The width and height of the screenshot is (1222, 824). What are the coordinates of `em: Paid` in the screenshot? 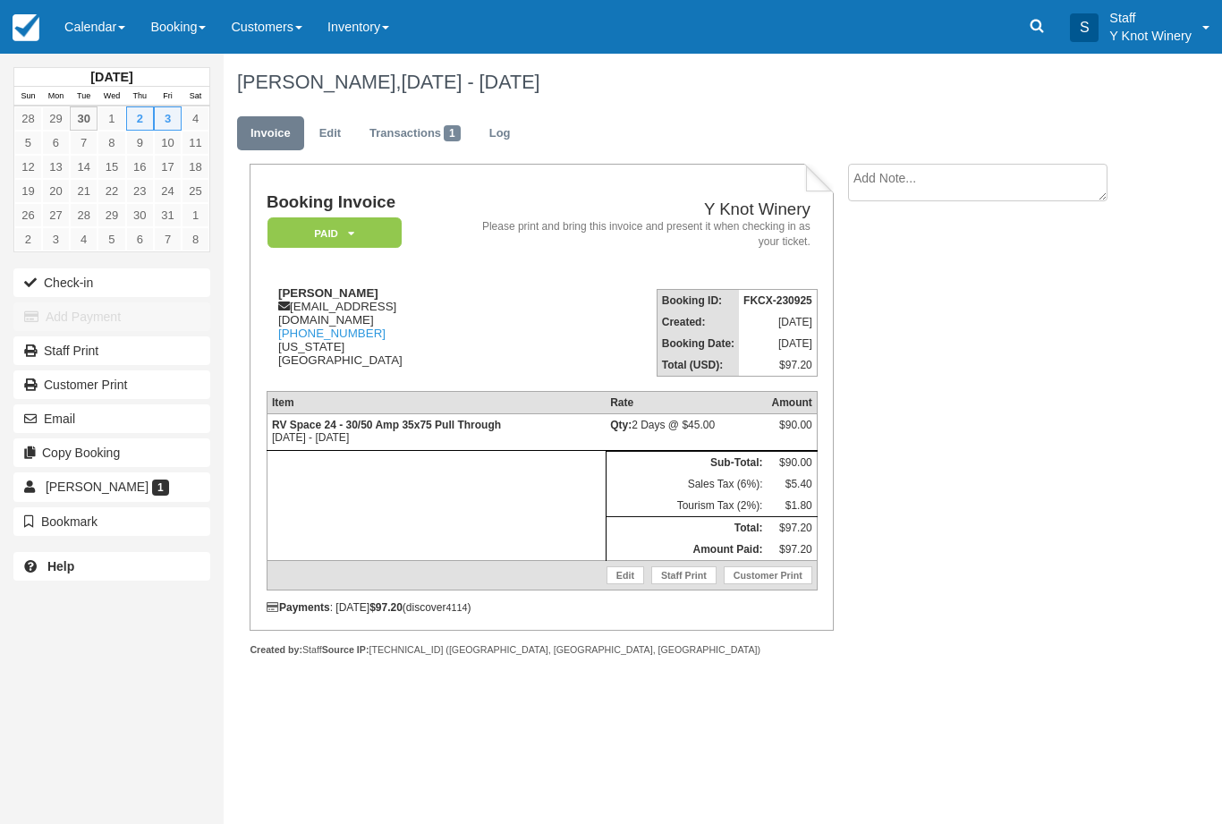 It's located at (335, 233).